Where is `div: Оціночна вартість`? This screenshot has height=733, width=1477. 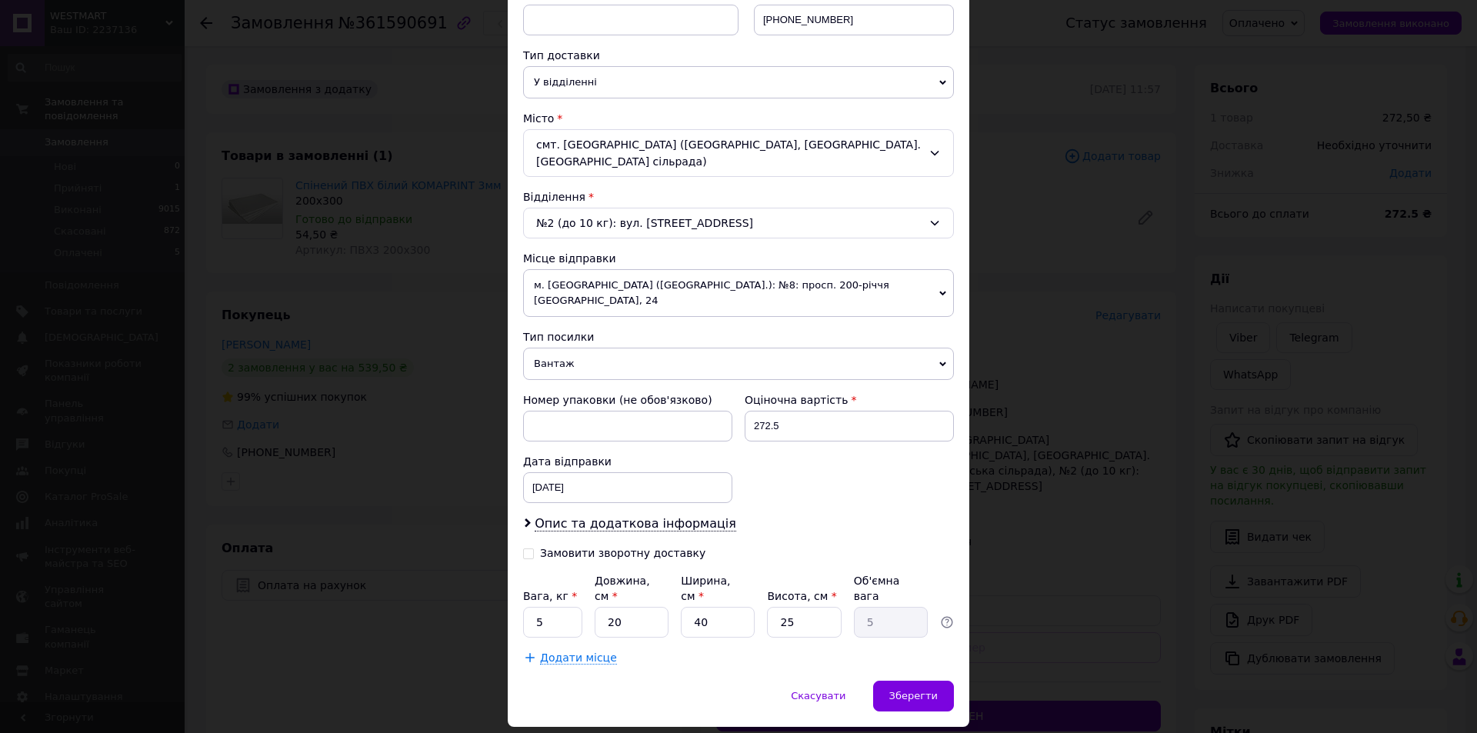 div: Оціночна вартість is located at coordinates (849, 400).